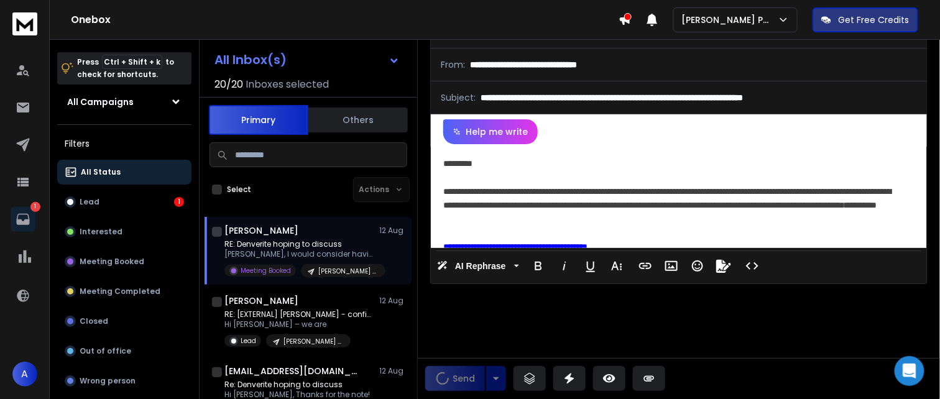  Describe the element at coordinates (120, 292) in the screenshot. I see `p: Meeting Completed` at that location.